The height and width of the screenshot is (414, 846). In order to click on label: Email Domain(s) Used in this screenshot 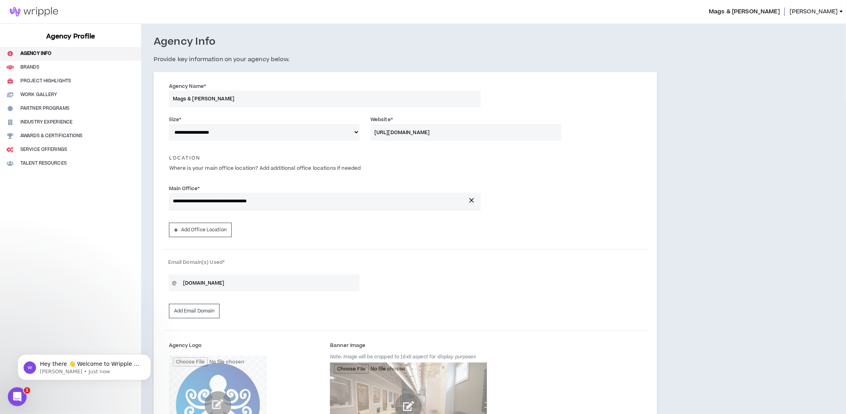, I will do `click(197, 262)`.